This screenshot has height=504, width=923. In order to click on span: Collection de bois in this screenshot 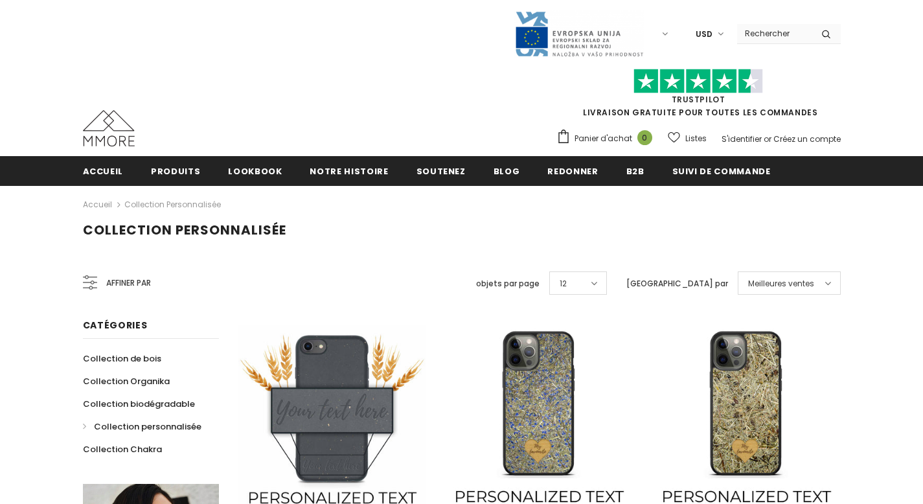, I will do `click(122, 358)`.